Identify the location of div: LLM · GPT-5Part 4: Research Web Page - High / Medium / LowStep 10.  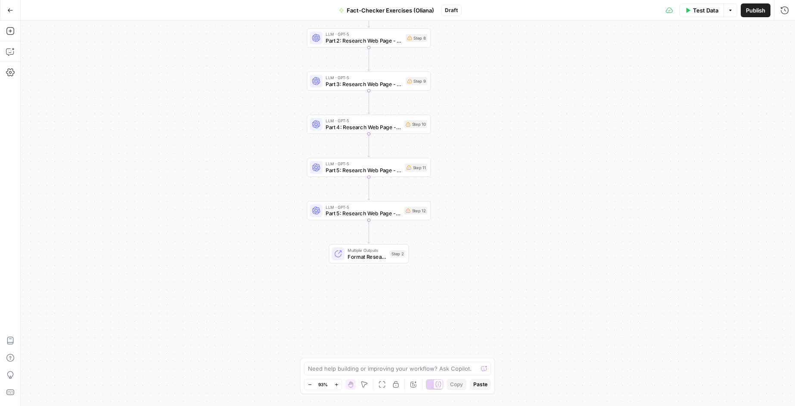
(369, 124).